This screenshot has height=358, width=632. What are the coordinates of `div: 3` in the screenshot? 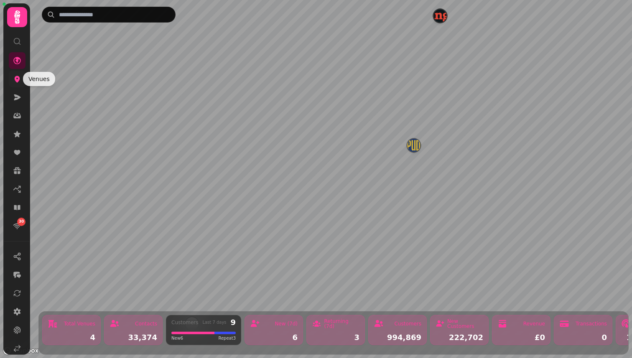 It's located at (336, 338).